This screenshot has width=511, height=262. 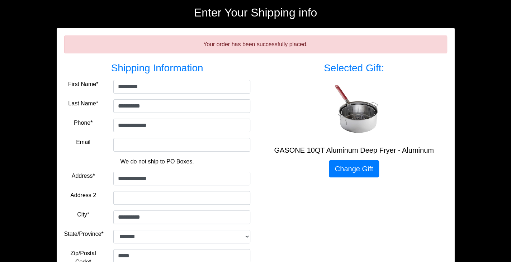 I want to click on label: First Name*, so click(x=83, y=84).